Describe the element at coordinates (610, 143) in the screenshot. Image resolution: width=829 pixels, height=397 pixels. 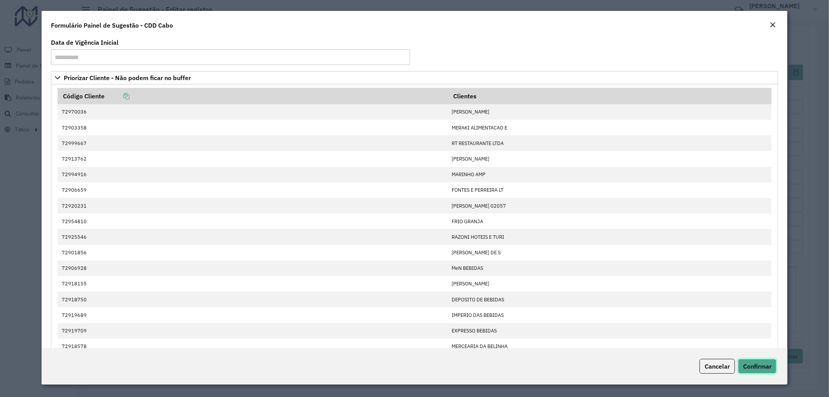
I see `td: RT RESTAURANTE LTDA` at that location.